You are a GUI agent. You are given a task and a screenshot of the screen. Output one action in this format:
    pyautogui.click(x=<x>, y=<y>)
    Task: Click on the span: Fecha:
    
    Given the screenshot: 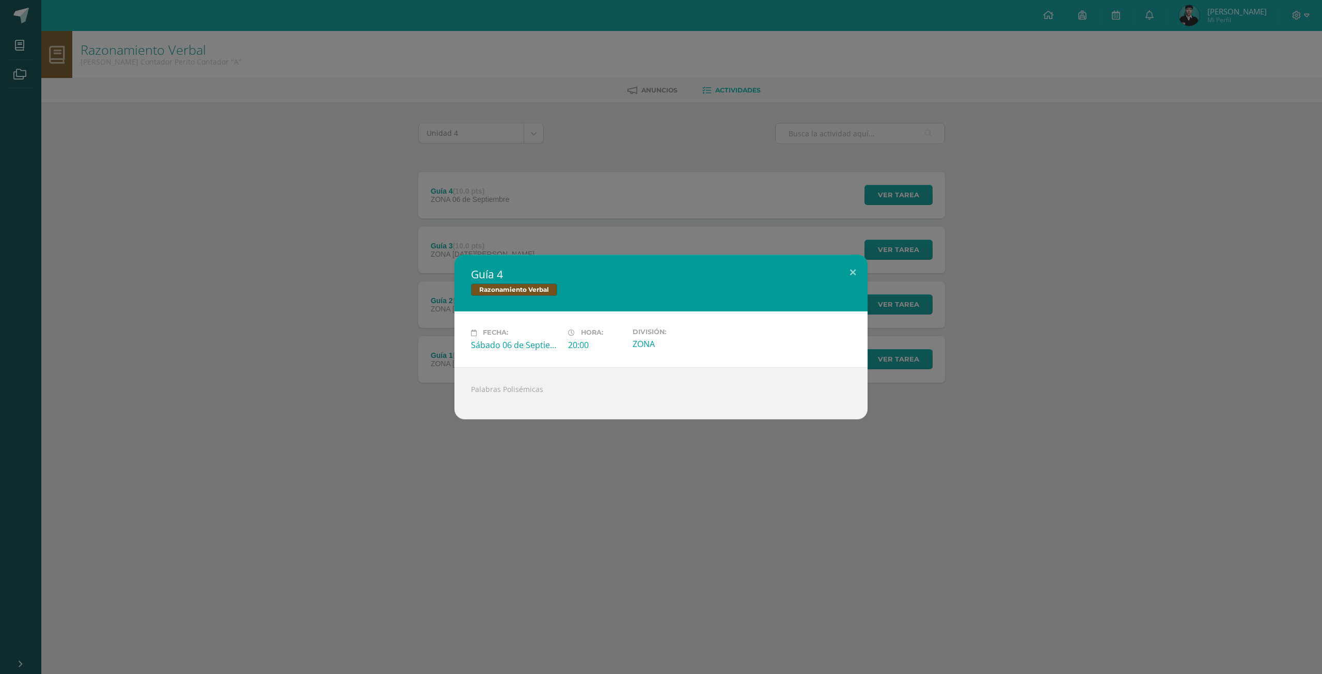 What is the action you would take?
    pyautogui.click(x=495, y=333)
    